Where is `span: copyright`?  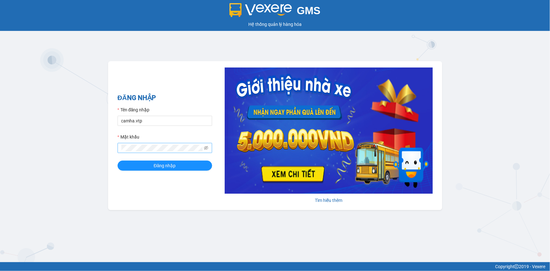
span: copyright is located at coordinates (517, 266).